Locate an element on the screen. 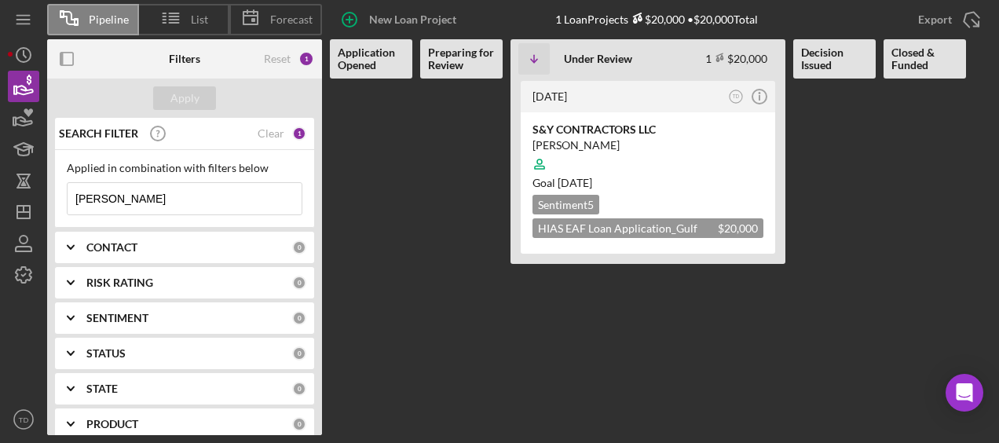 The width and height of the screenshot is (999, 443). span: Goal is located at coordinates (562, 182).